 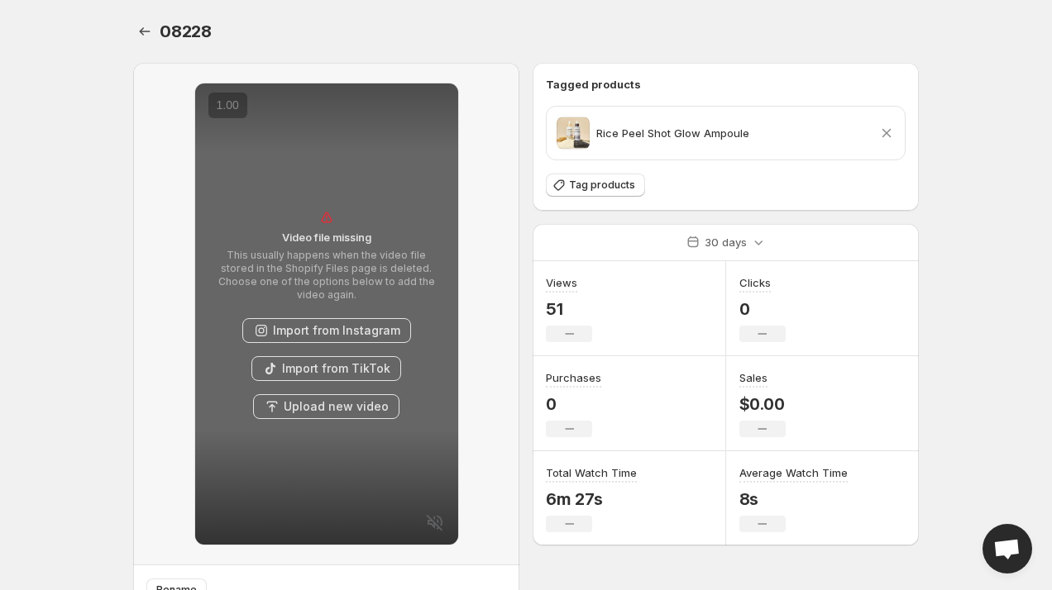 I want to click on p: $0.00, so click(x=762, y=404).